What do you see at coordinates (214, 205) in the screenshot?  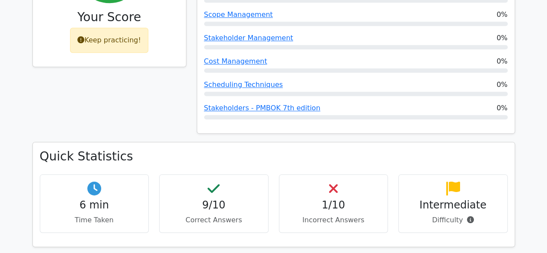 I see `h4: 9/10` at bounding box center [214, 205].